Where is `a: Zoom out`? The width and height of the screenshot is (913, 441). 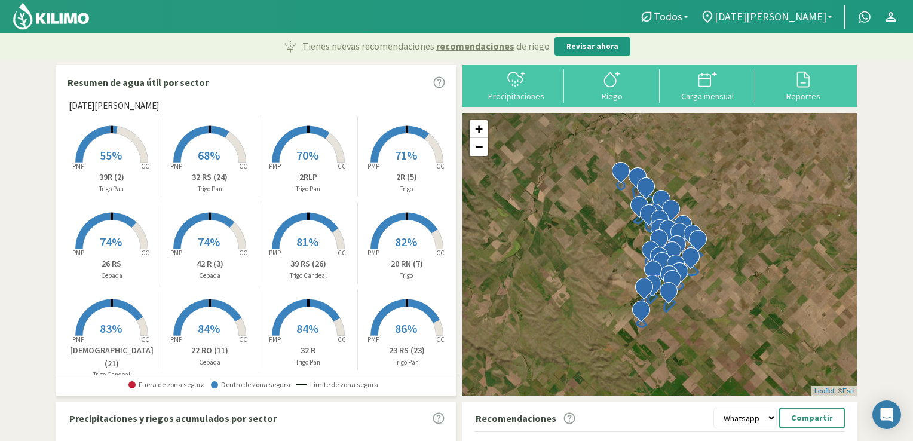
a: Zoom out is located at coordinates (479, 147).